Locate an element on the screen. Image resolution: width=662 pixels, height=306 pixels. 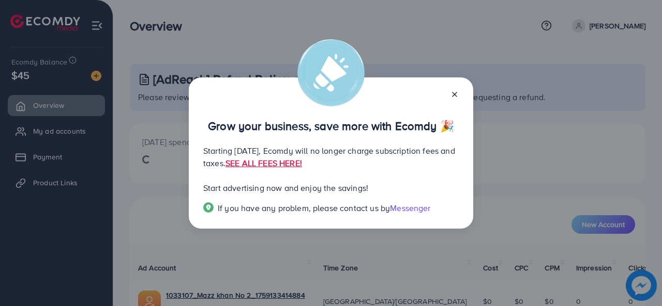
span: If you have any problem, please contact us by is located at coordinates (303, 208).